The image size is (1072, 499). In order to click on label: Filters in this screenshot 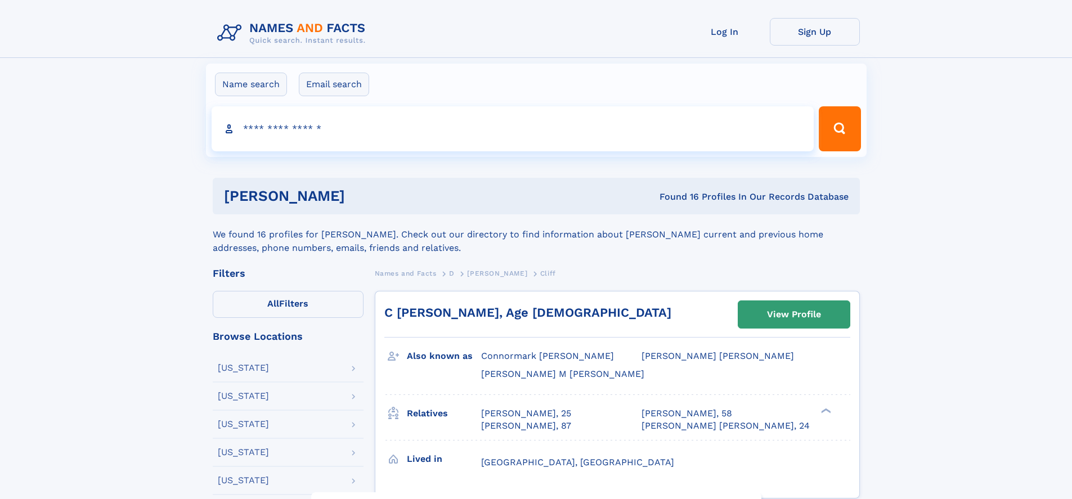, I will do `click(288, 305)`.